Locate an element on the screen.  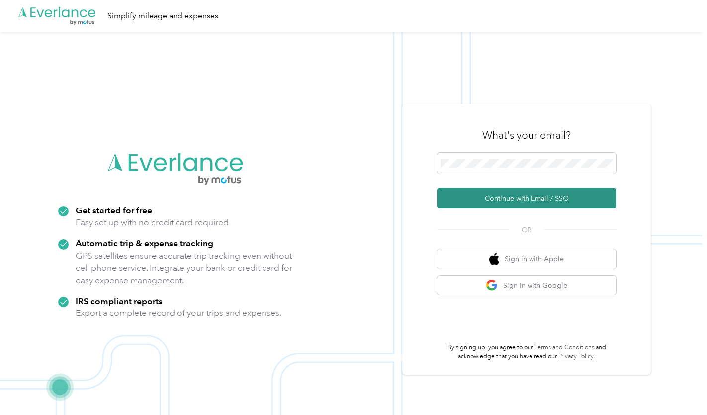
button: google logoSign in with Google is located at coordinates (527, 285).